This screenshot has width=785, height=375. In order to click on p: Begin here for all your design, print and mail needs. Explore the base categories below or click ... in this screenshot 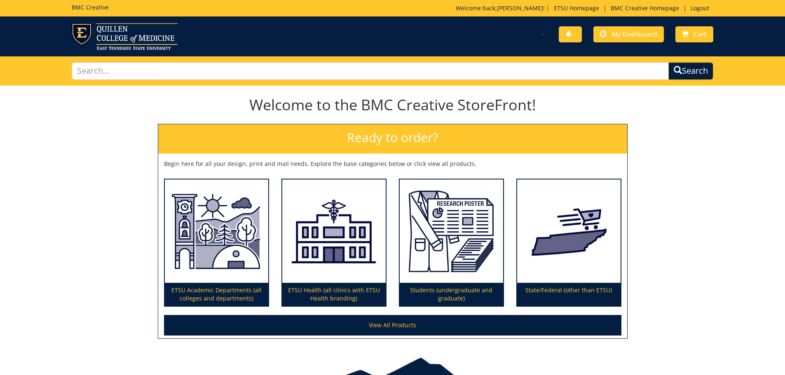, I will do `click(393, 164)`.